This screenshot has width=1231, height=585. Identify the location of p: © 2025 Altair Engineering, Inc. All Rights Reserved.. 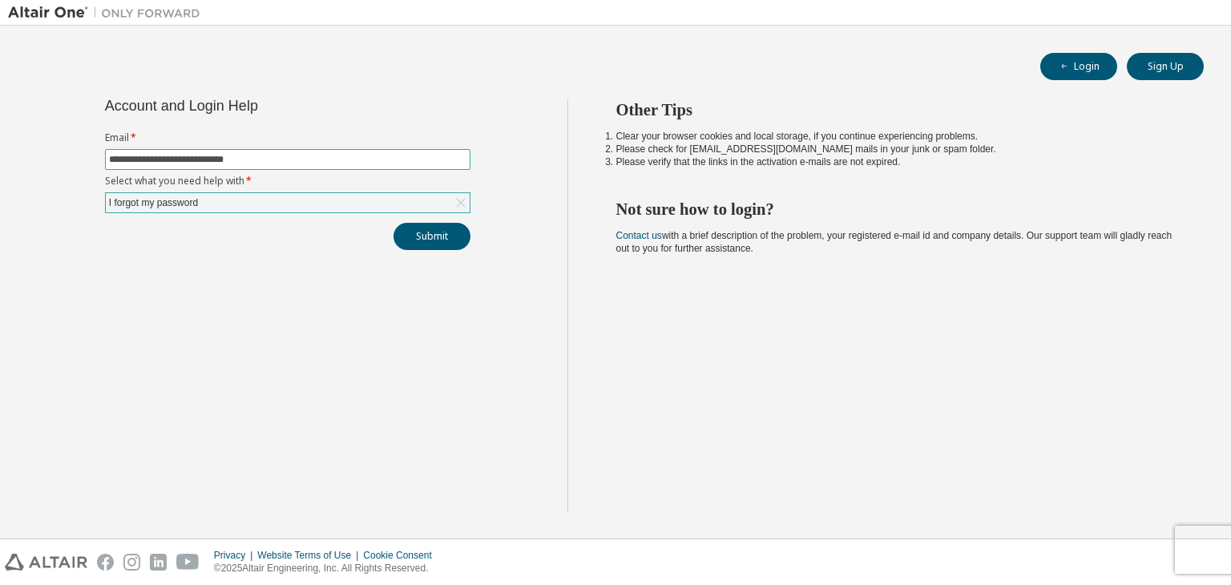
(328, 568).